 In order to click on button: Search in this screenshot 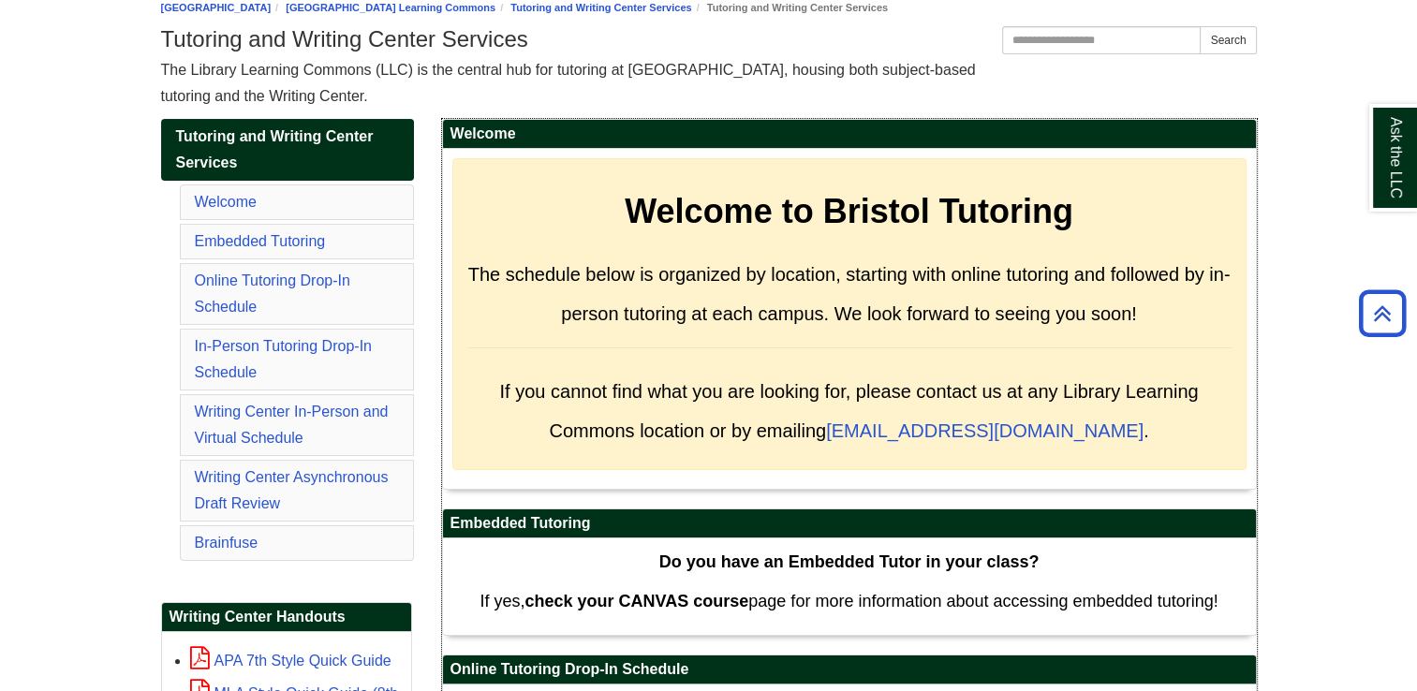, I will do `click(1228, 40)`.